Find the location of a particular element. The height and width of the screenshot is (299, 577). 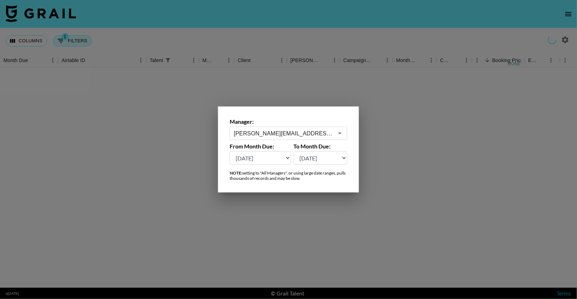

label: To Month Due: is located at coordinates (321, 146).